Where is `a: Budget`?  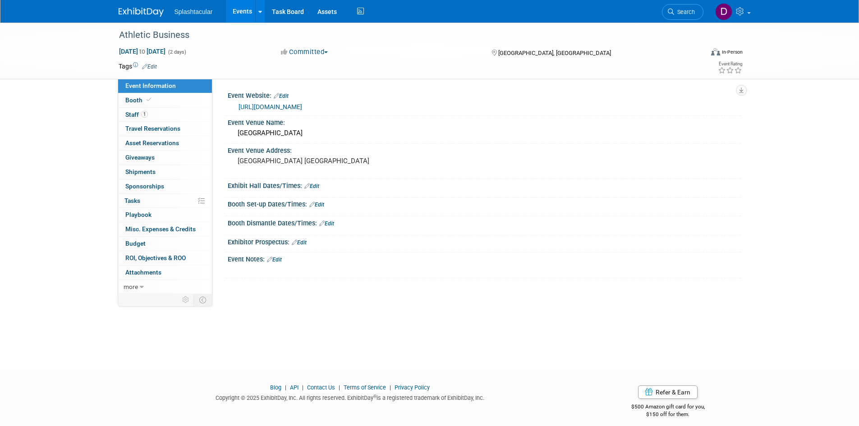 a: Budget is located at coordinates (165, 244).